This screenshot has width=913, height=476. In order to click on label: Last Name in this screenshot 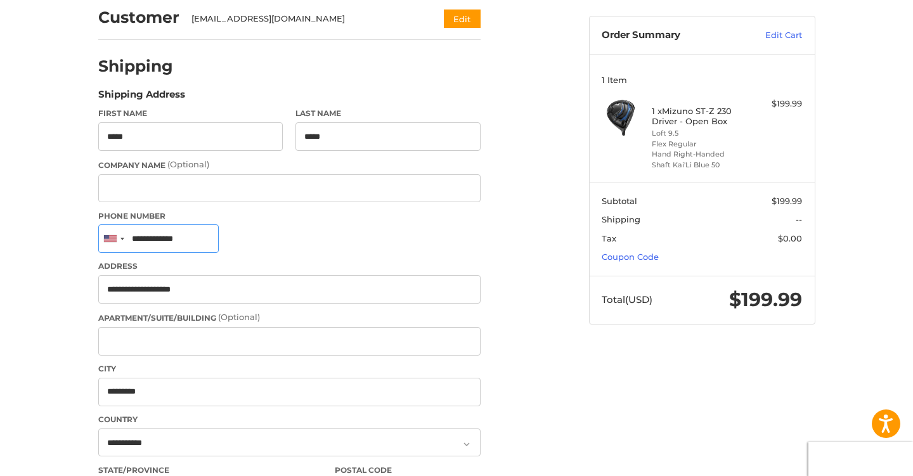, I will do `click(388, 113)`.